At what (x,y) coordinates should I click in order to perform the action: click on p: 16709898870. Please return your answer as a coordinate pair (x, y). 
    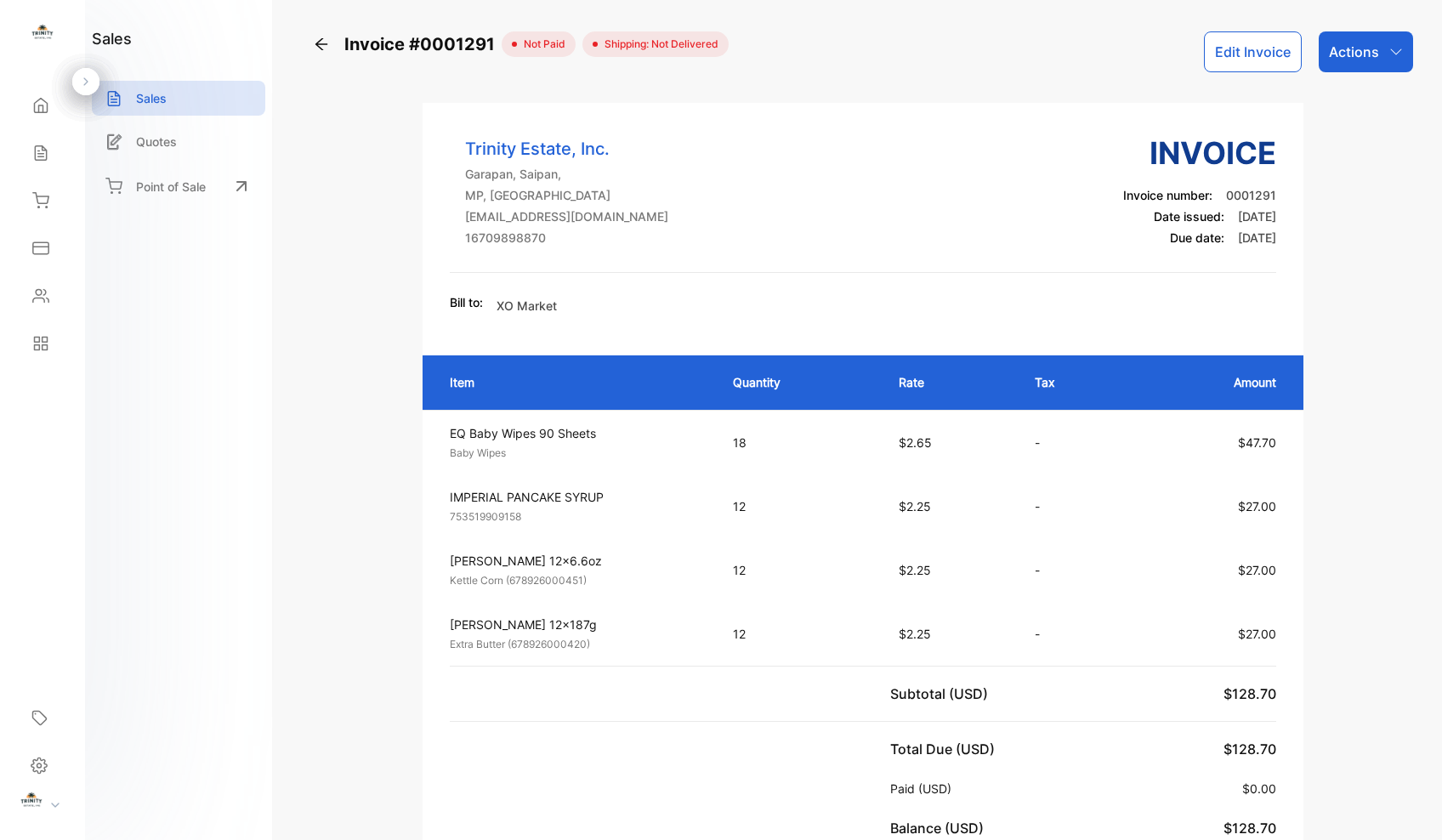
    Looking at the image, I should click on (566, 237).